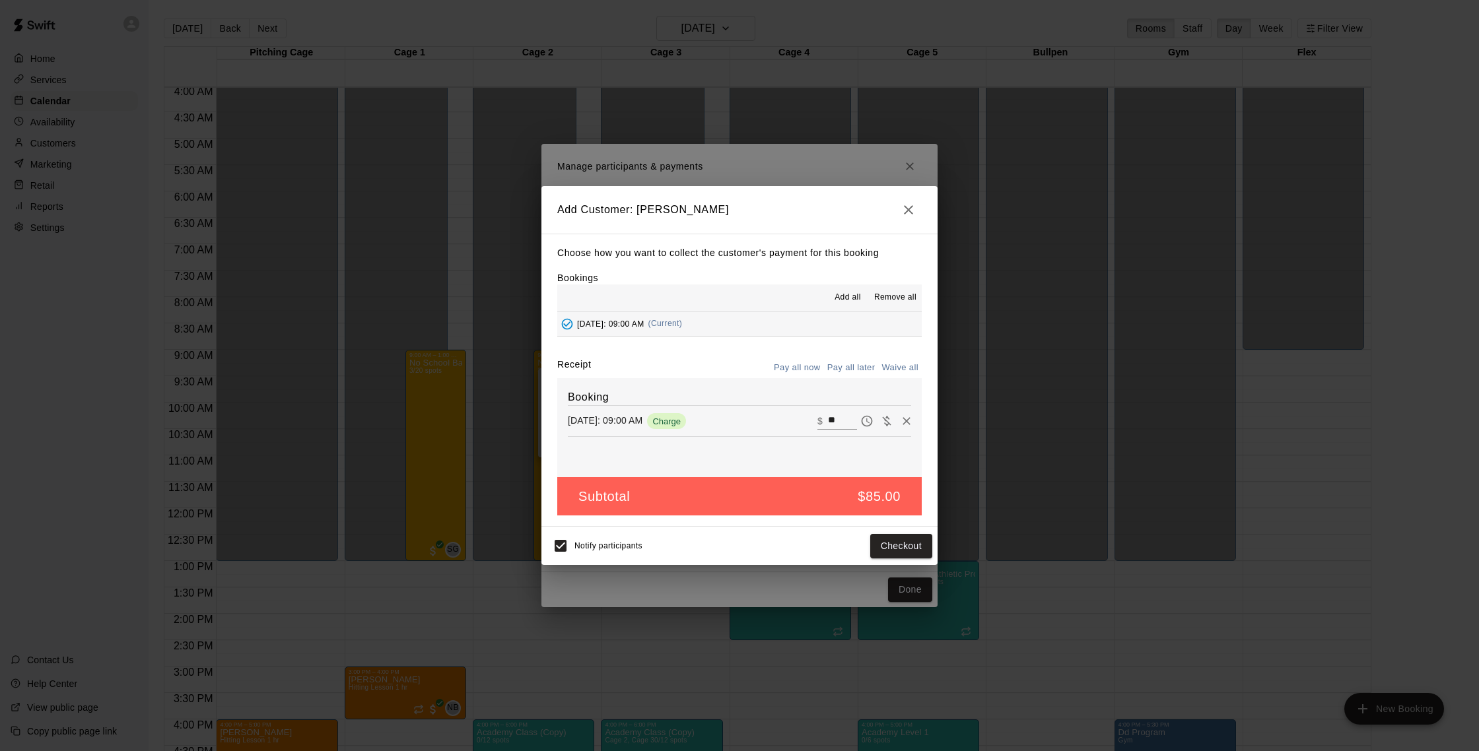 Image resolution: width=1479 pixels, height=751 pixels. What do you see at coordinates (879, 496) in the screenshot?
I see `h5: $85.00` at bounding box center [879, 496].